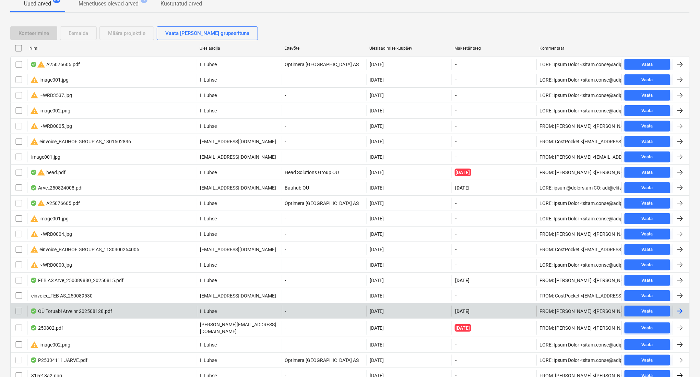 The image size is (700, 377). Describe the element at coordinates (55, 64) in the screenshot. I see `div: A25076605.pdf` at that location.